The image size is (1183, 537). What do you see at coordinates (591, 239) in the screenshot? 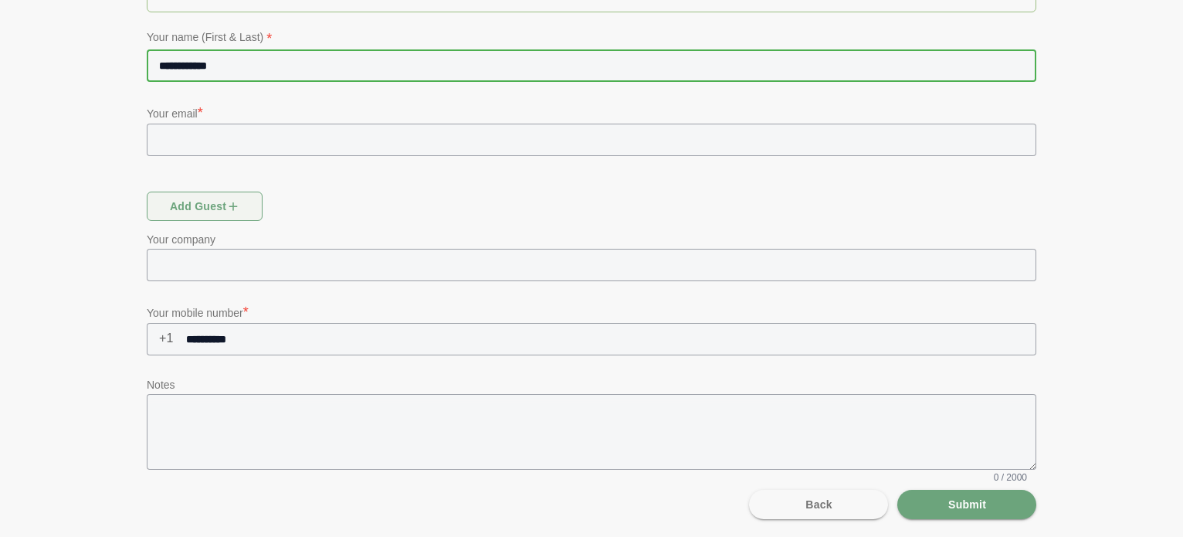
I see `p: Your company` at bounding box center [591, 239].